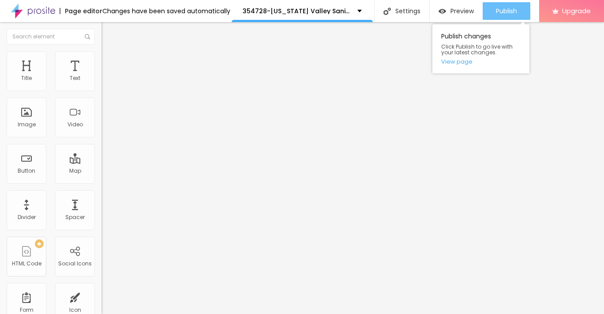 Image resolution: width=604 pixels, height=314 pixels. What do you see at coordinates (75, 124) in the screenshot?
I see `div: Video` at bounding box center [75, 124].